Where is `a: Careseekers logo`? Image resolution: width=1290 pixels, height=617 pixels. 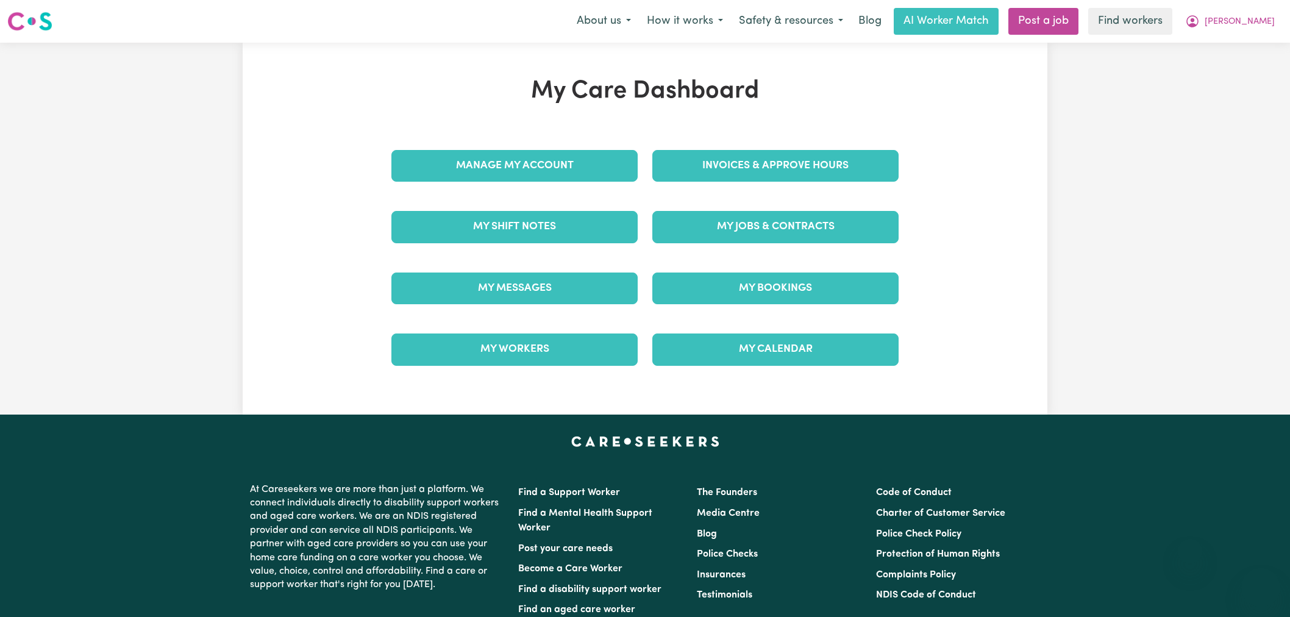
a: Careseekers logo is located at coordinates (30, 21).